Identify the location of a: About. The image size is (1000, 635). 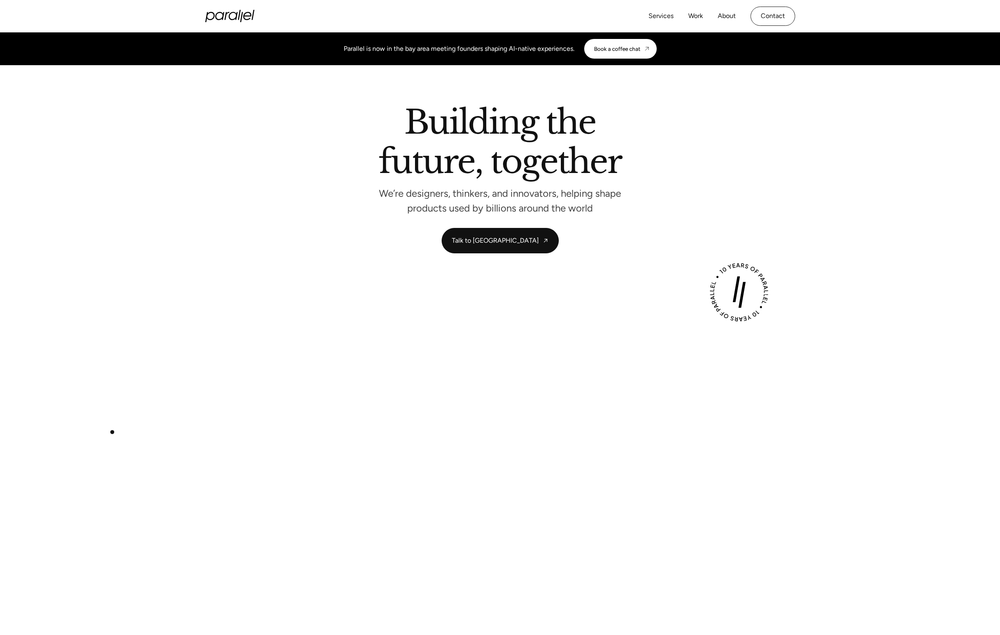
(727, 16).